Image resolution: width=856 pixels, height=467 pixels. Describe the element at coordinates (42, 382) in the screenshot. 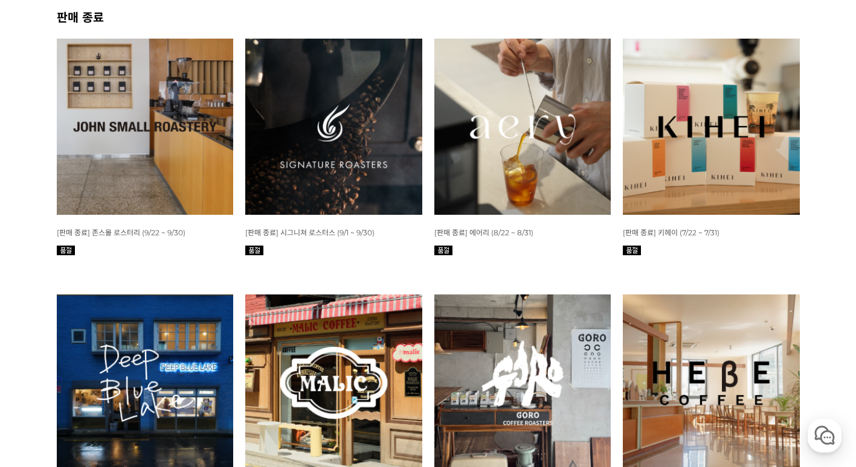

I see `a: 홈` at that location.